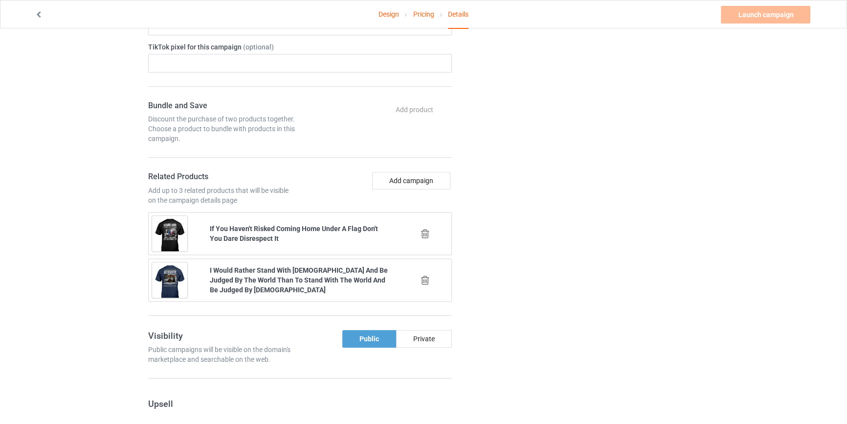  Describe the element at coordinates (223, 335) in the screenshot. I see `h3: Visibility` at that location.